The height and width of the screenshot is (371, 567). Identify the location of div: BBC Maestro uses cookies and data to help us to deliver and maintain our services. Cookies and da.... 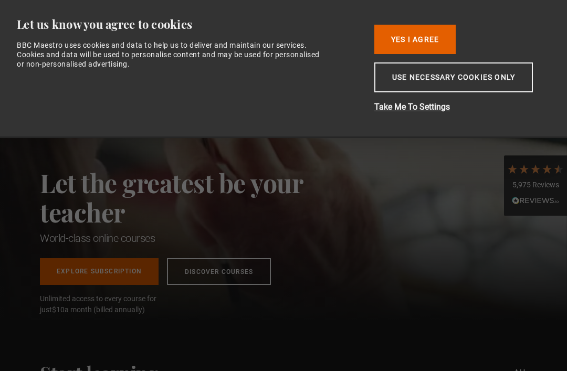
(170, 55).